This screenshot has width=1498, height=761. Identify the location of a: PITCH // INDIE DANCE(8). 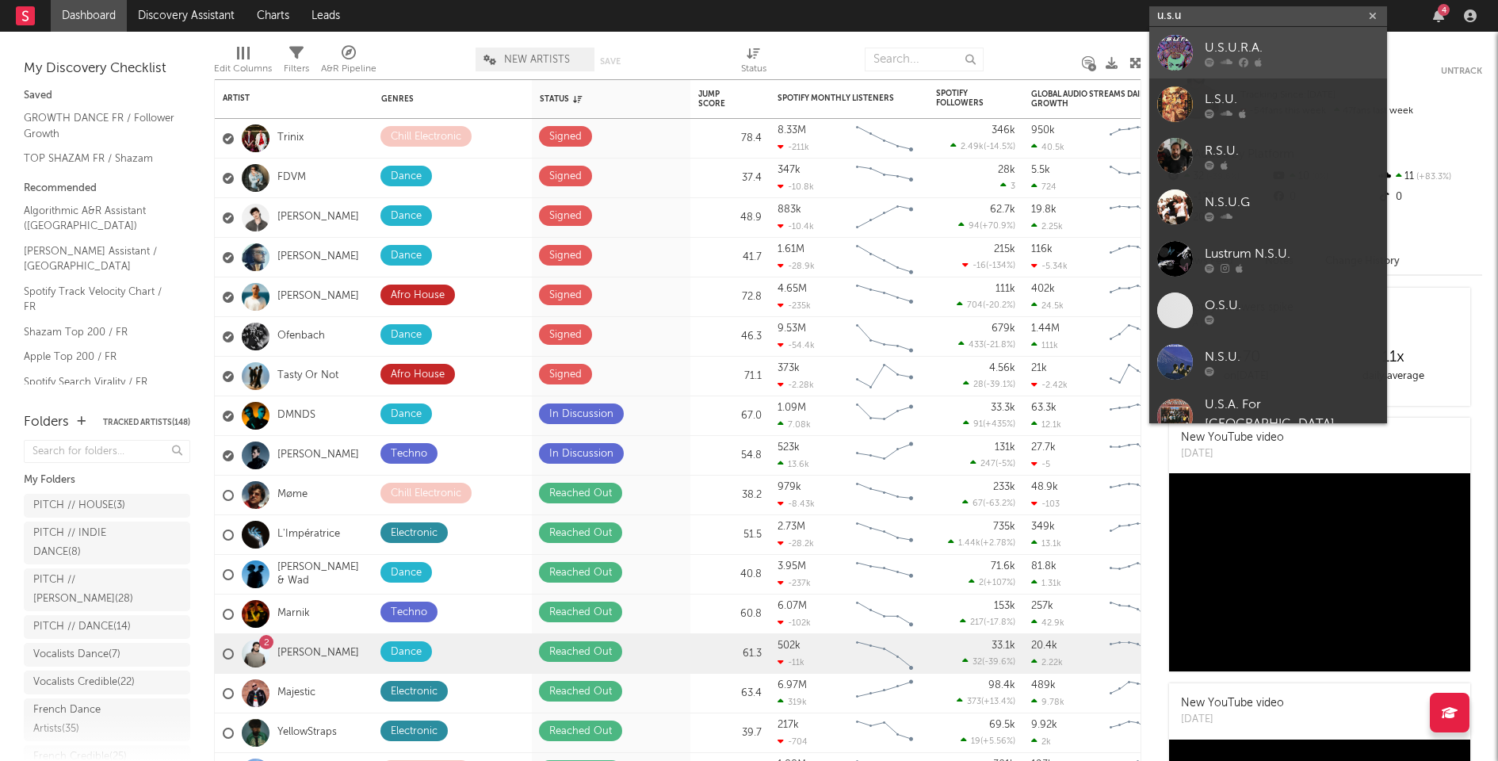
(107, 543).